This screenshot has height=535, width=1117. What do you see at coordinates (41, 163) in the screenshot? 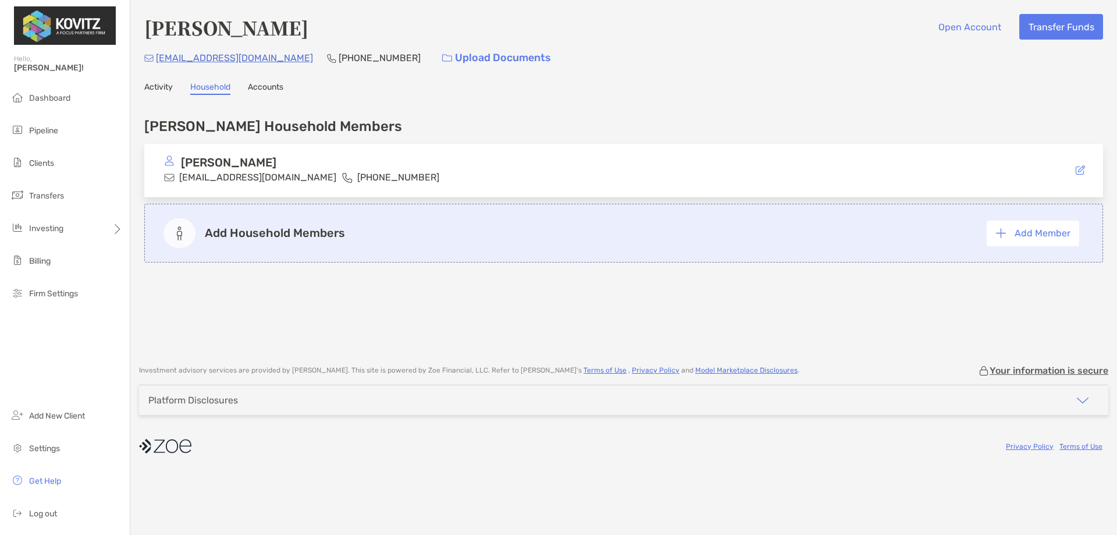
I see `span: Clients` at bounding box center [41, 163].